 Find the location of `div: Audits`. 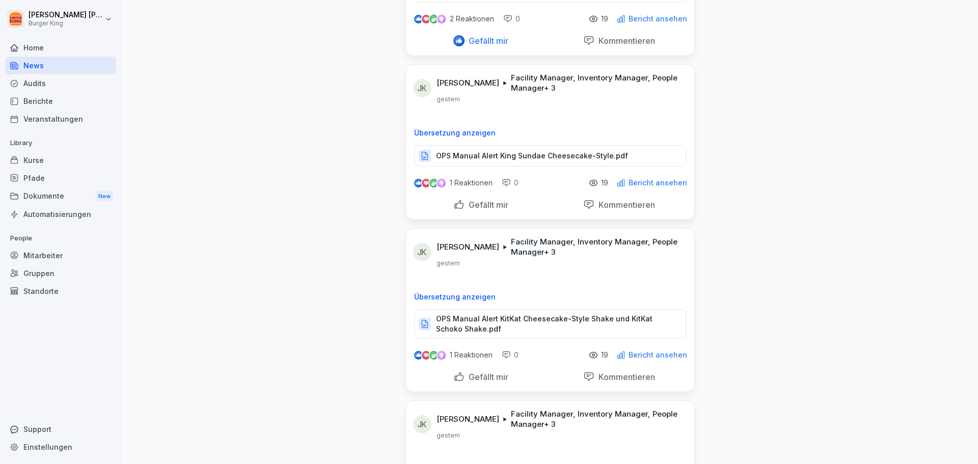

div: Audits is located at coordinates (61, 83).